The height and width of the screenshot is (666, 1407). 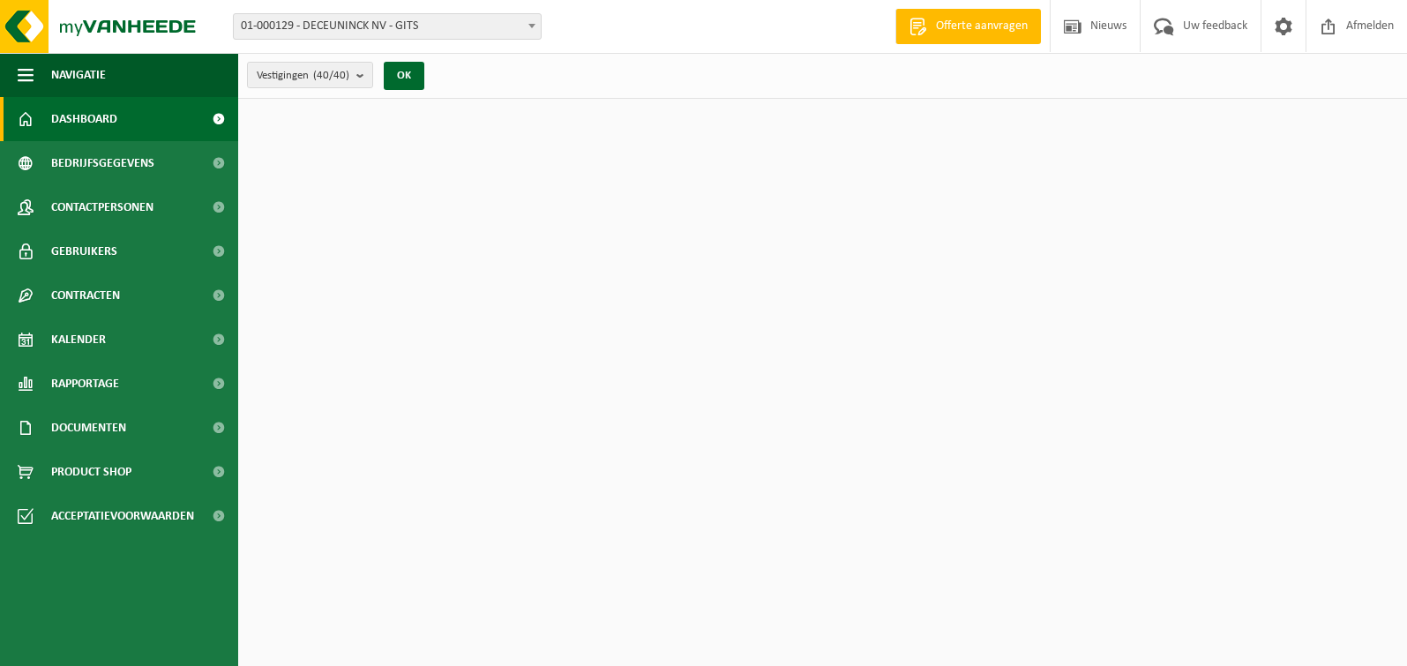 What do you see at coordinates (88, 428) in the screenshot?
I see `span: Documenten` at bounding box center [88, 428].